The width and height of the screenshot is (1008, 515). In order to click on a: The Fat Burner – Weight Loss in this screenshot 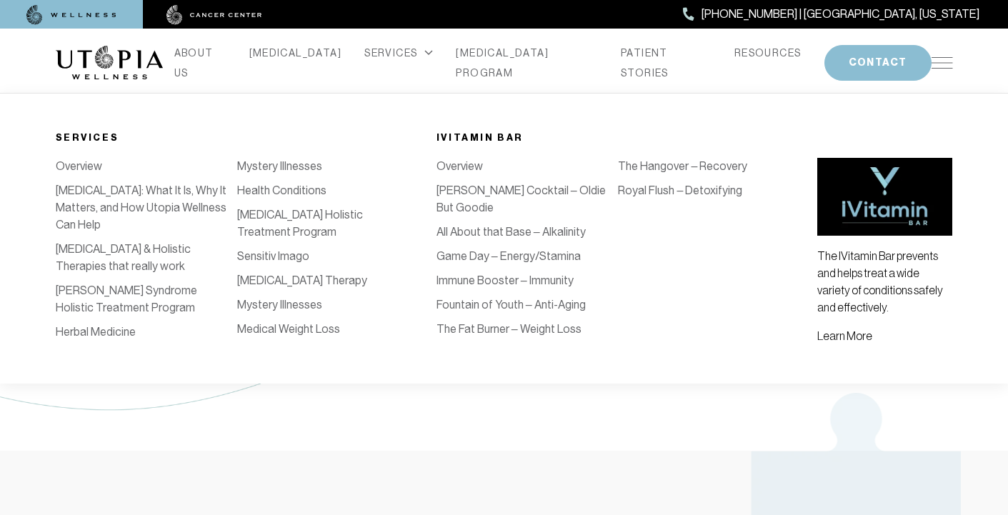, I will do `click(509, 329)`.